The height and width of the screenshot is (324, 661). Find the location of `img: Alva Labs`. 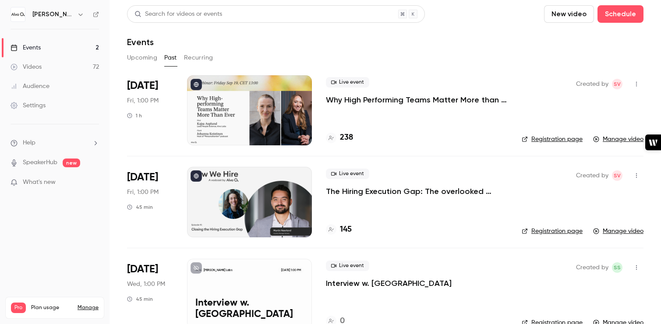

img: Alva Labs is located at coordinates (18, 14).